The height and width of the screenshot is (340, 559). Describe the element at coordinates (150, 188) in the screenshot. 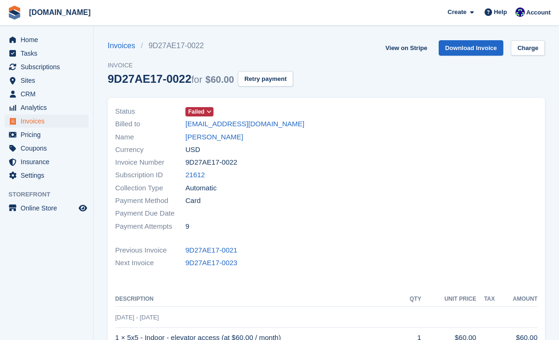

I see `span: Collection Type` at that location.